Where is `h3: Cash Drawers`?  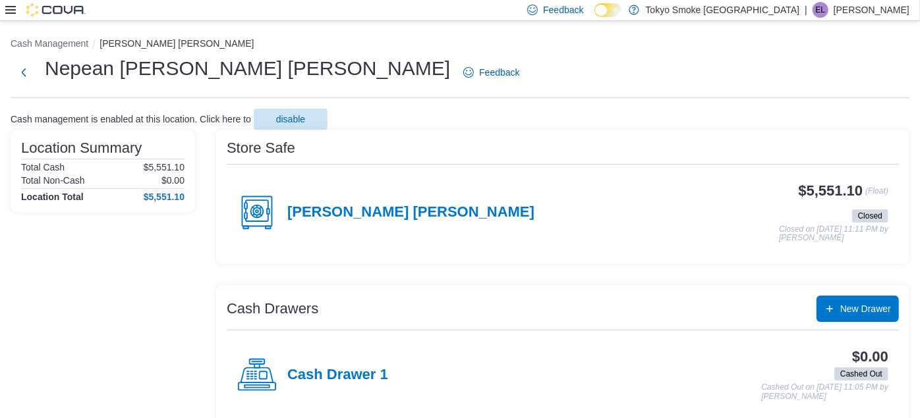 h3: Cash Drawers is located at coordinates (272, 309).